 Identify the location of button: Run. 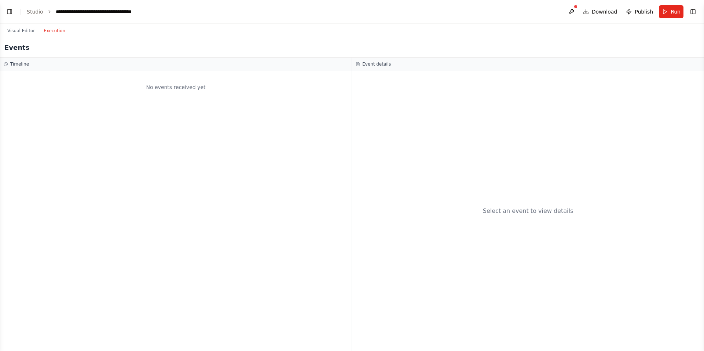
(671, 12).